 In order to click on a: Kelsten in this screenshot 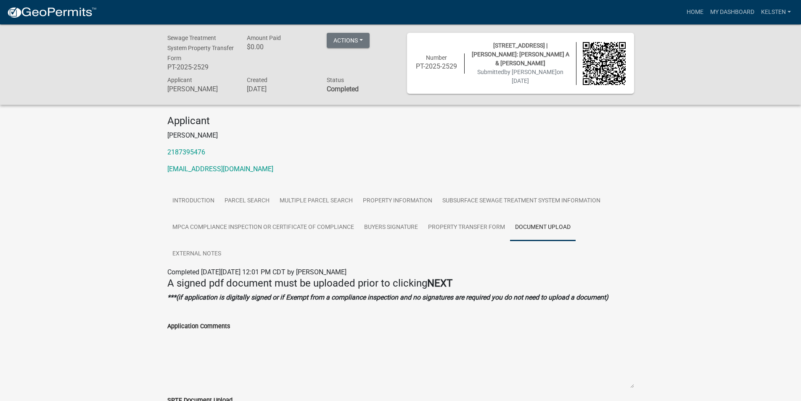, I will do `click(776, 12)`.